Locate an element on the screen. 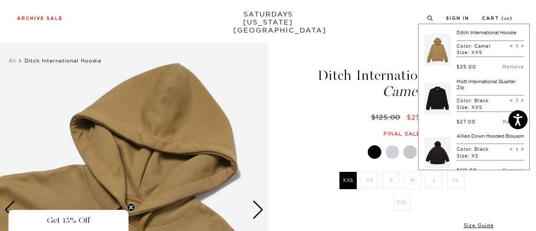 The height and width of the screenshot is (231, 536). a: Cart (20) is located at coordinates (497, 18).